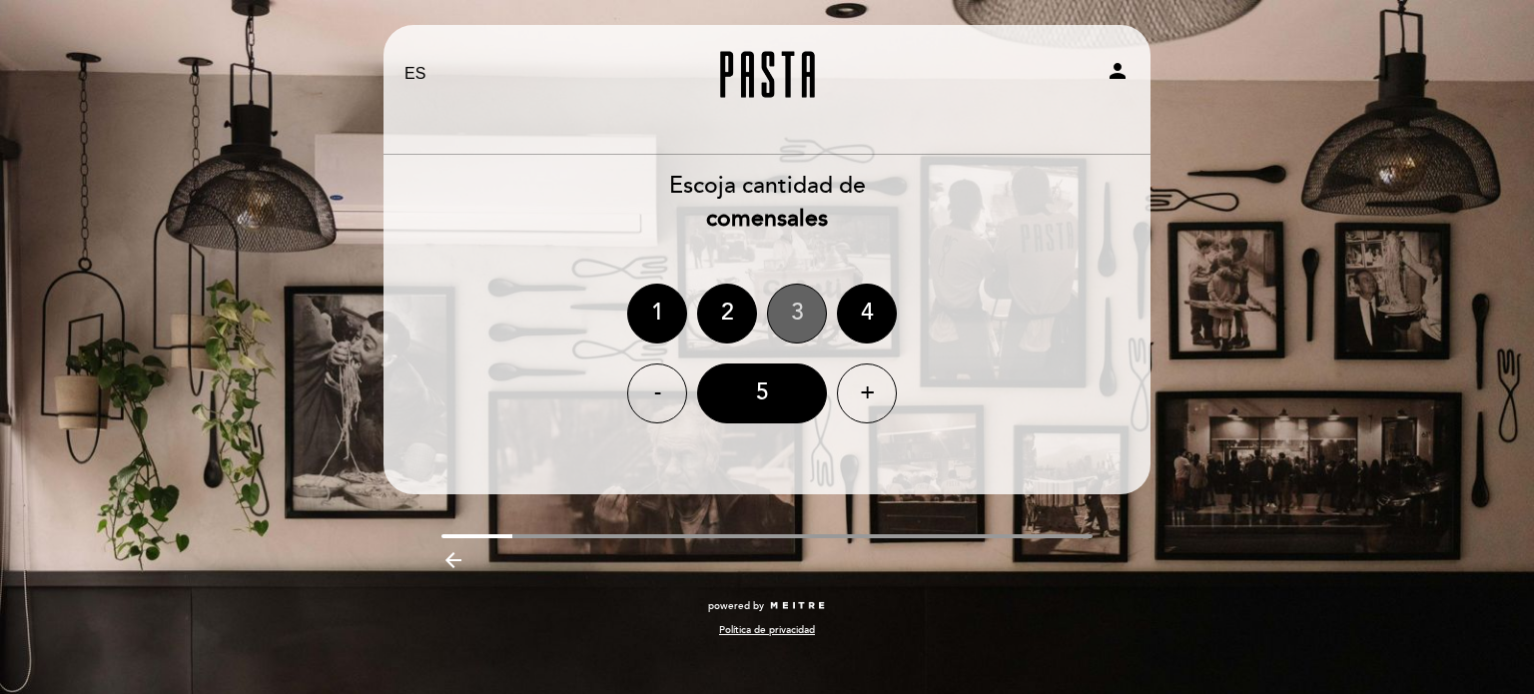 The width and height of the screenshot is (1534, 694). What do you see at coordinates (762, 393) in the screenshot?
I see `div: 5` at bounding box center [762, 393].